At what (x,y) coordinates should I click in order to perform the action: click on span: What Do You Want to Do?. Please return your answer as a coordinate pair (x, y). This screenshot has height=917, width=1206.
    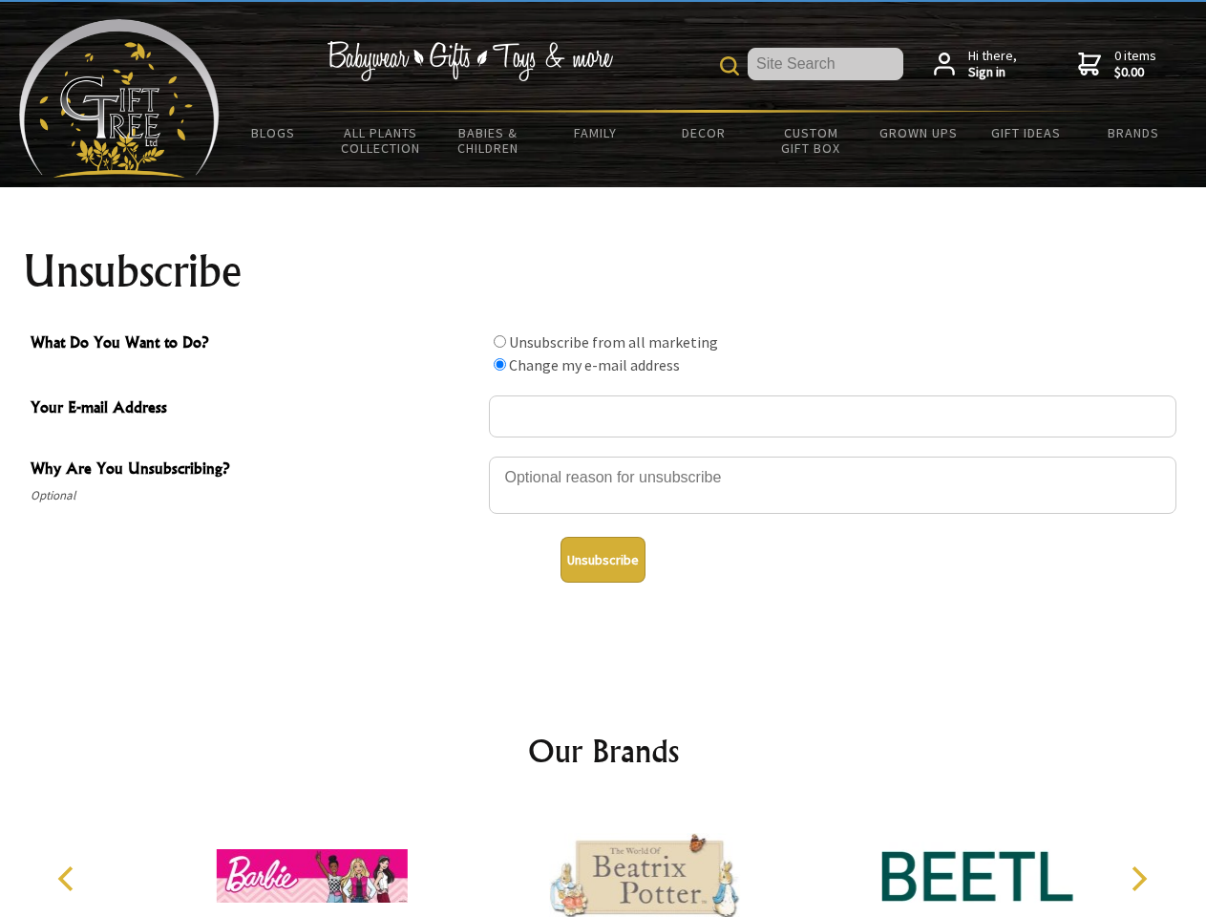
    Looking at the image, I should click on (255, 344).